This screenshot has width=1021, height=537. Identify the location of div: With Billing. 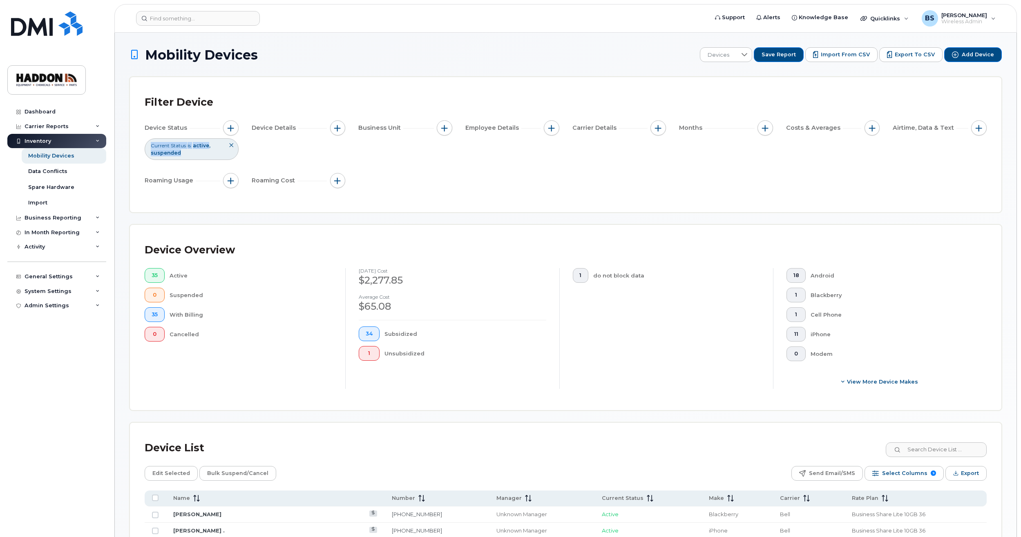
(251, 315).